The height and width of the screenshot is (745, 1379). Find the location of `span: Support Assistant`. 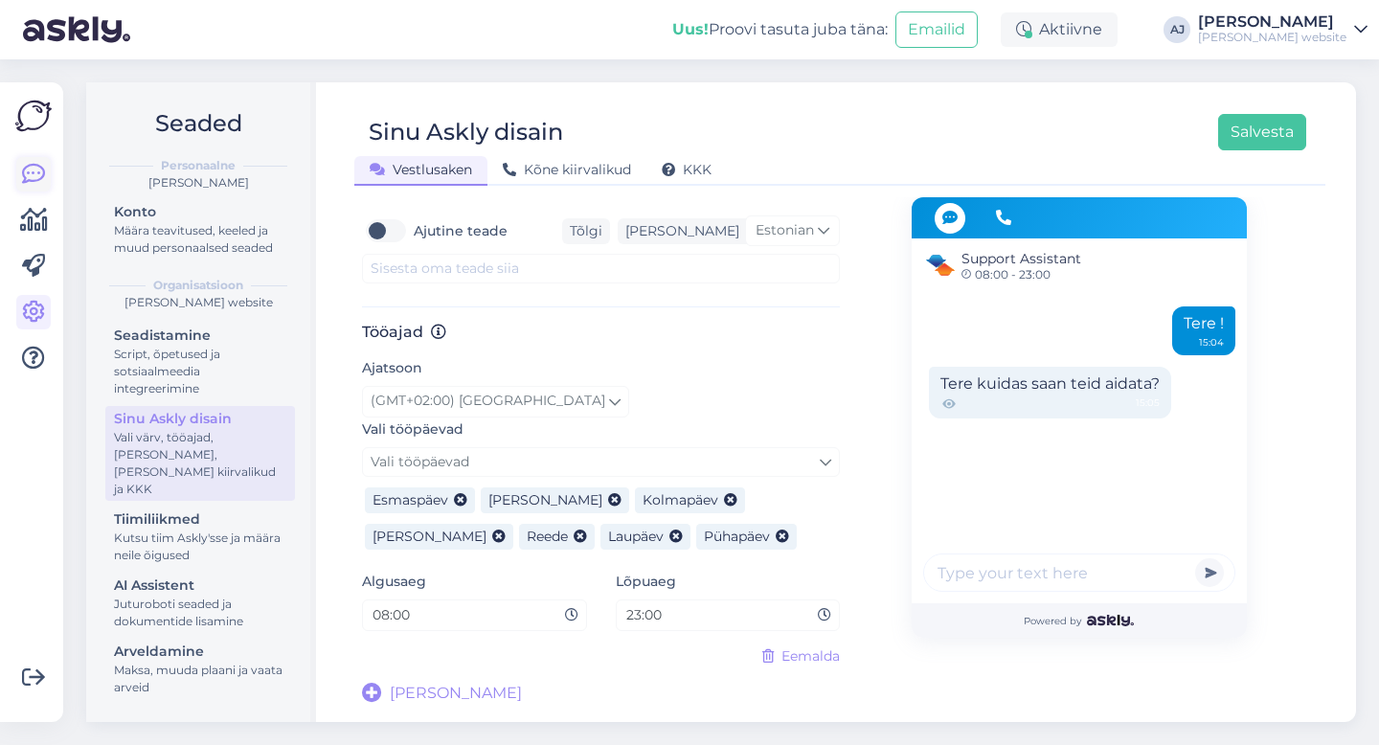

span: Support Assistant is located at coordinates (1021, 259).